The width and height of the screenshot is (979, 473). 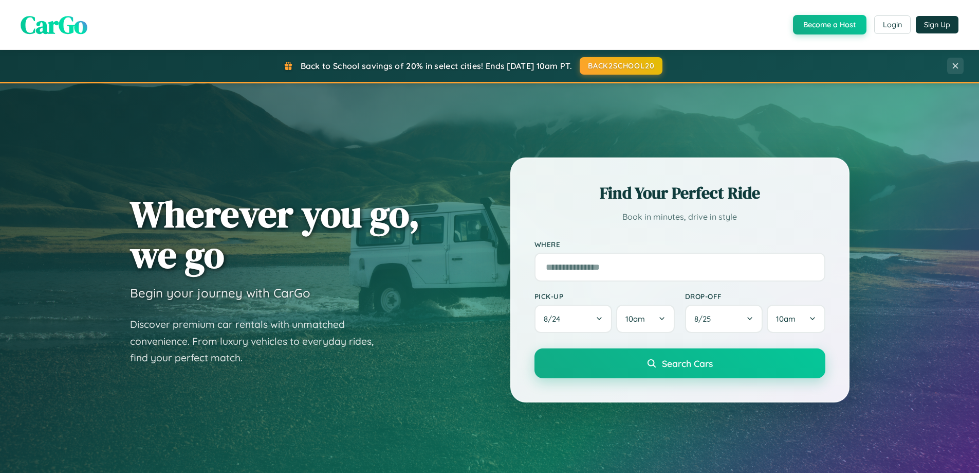 What do you see at coordinates (259, 341) in the screenshot?
I see `p: Discover premium car rentals with unmatched convenience. From luxury vehicles to everyday rides, ...` at bounding box center [259, 341].